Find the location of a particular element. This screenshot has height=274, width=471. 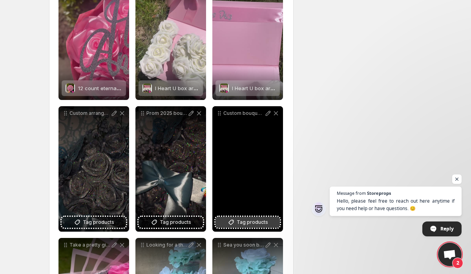

span: 2 is located at coordinates (458, 263).